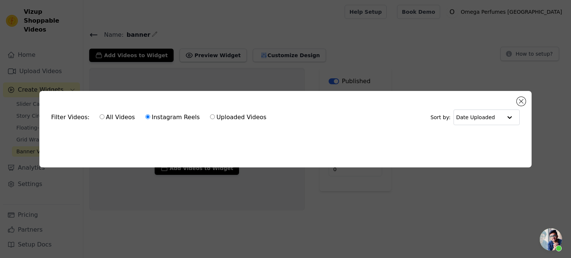 The image size is (571, 258). What do you see at coordinates (521, 101) in the screenshot?
I see `button: Close modal` at bounding box center [521, 101].